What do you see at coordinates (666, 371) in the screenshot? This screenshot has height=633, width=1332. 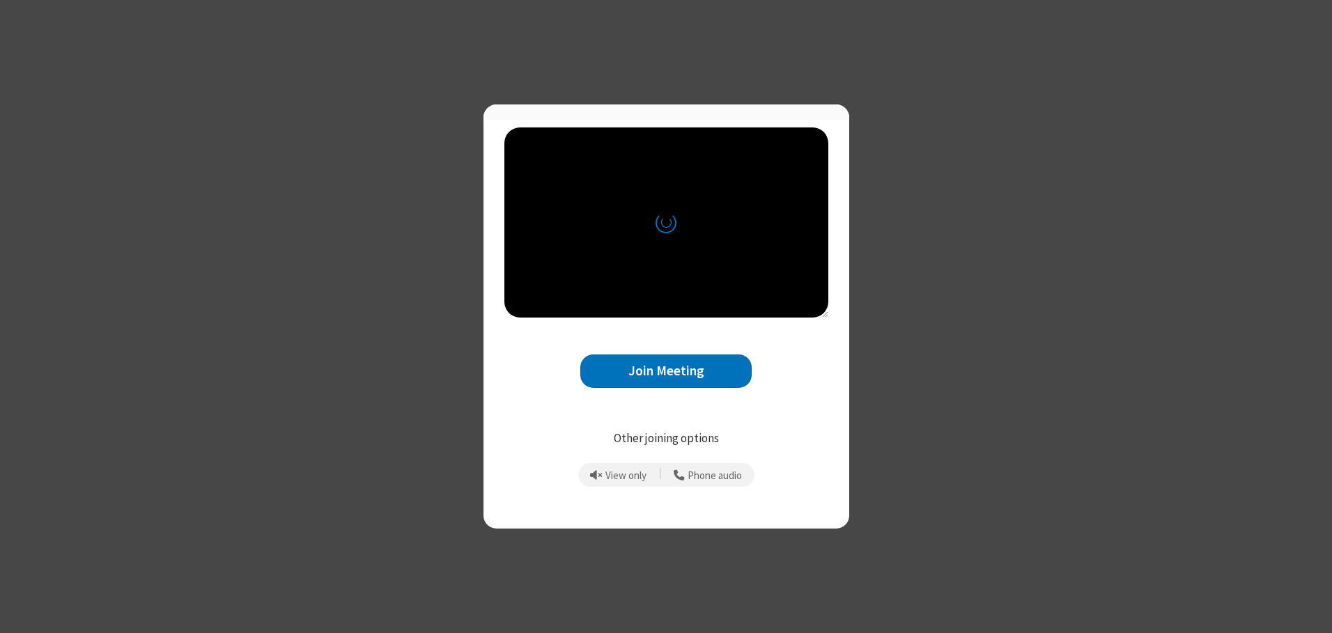 I see `button: Join Meeting` at bounding box center [666, 371].